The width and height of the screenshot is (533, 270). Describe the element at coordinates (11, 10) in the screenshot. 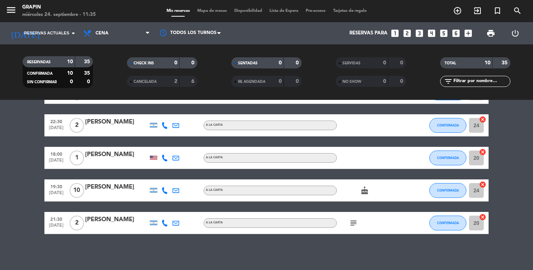

I see `i: menu` at that location.